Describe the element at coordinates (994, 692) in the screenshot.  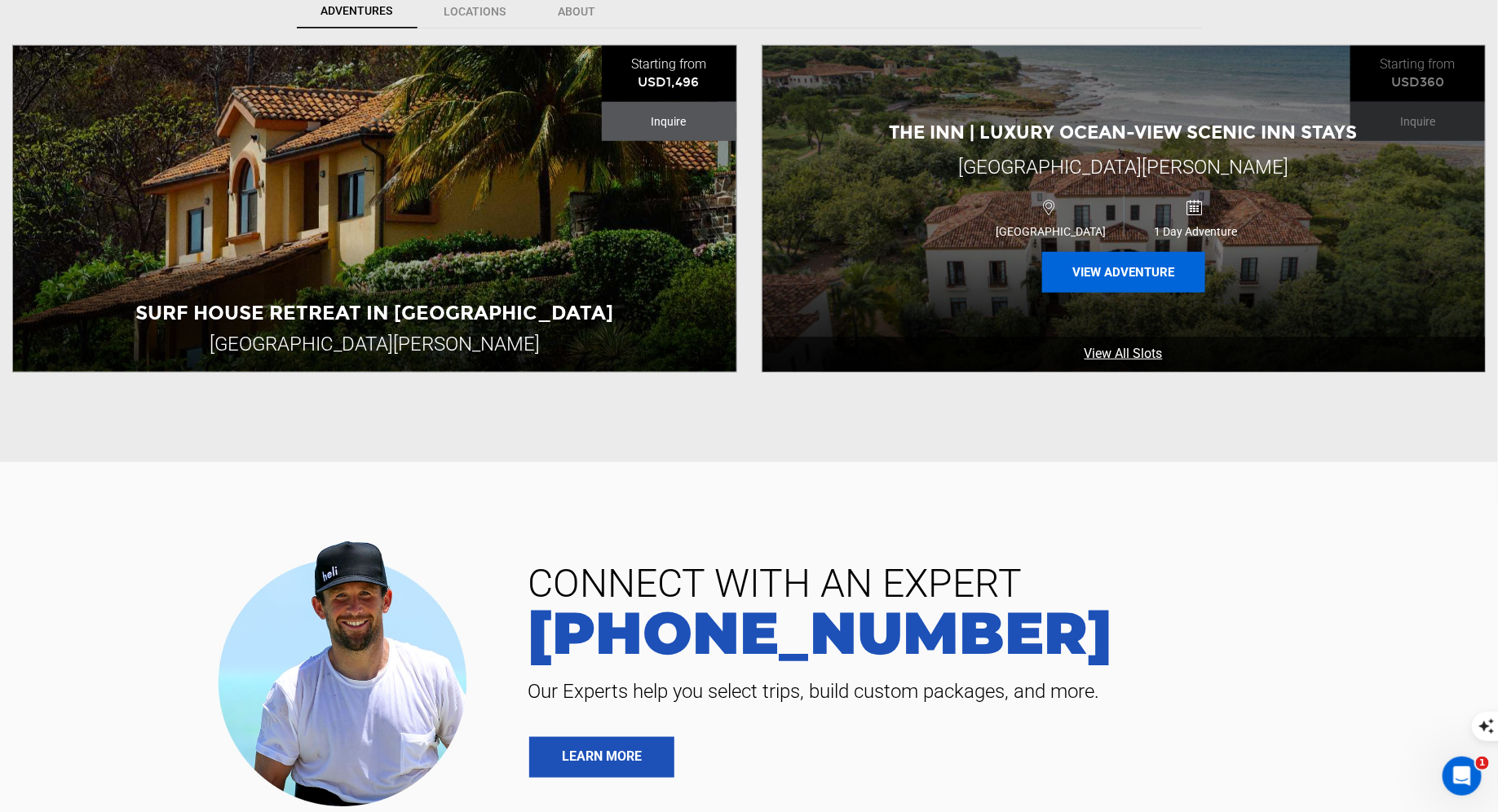
I see `span: Our Experts help you select trips, build custom packages, and more.` at that location.